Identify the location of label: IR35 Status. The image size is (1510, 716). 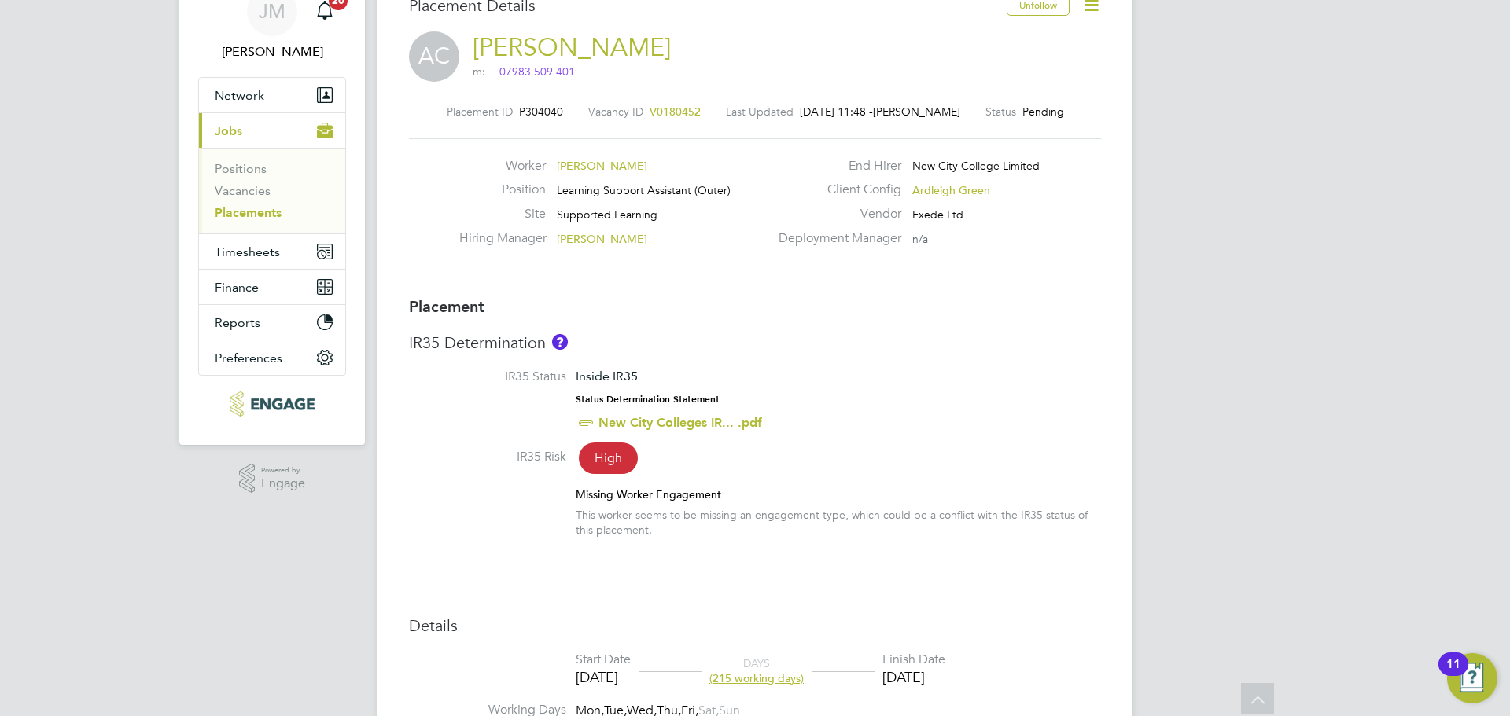
(487, 377).